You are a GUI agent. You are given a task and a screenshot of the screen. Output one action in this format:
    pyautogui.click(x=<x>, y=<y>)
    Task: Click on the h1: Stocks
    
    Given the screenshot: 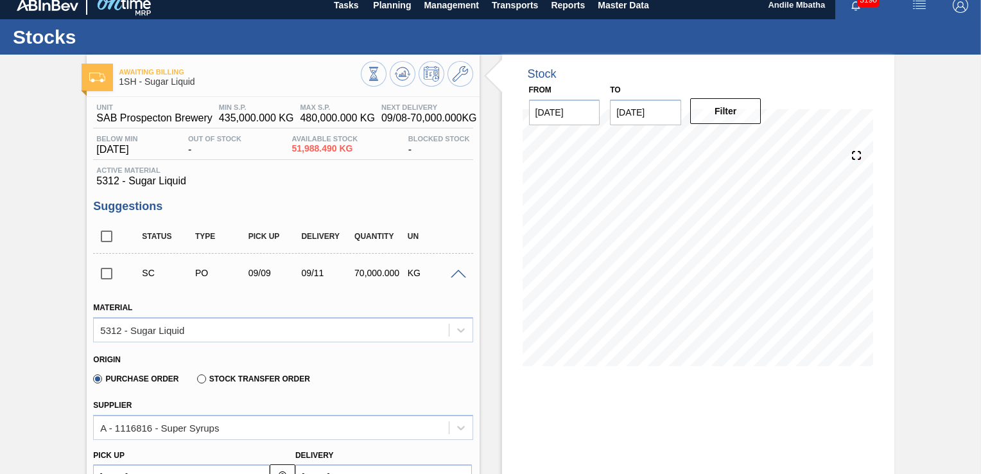 What is the action you would take?
    pyautogui.click(x=127, y=37)
    